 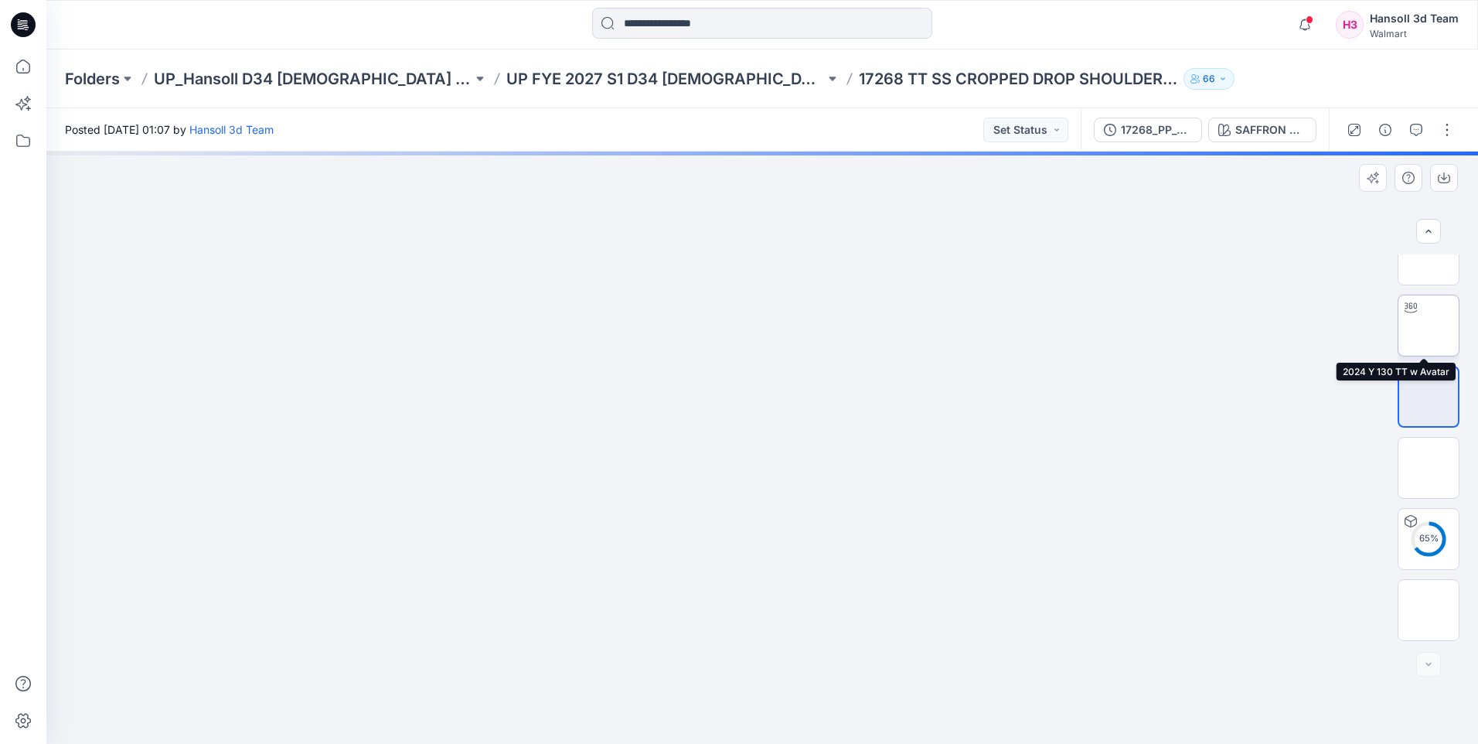 What do you see at coordinates (231, 129) in the screenshot?
I see `a: Hansoll 3d Team` at bounding box center [231, 129].